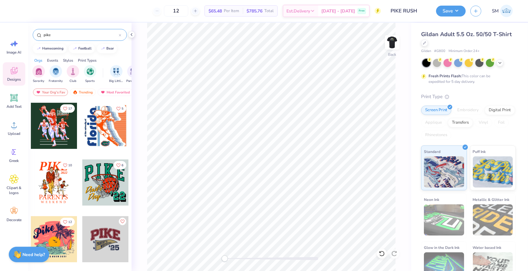  What do you see at coordinates (53, 48) in the screenshot?
I see `div: homecoming` at bounding box center [53, 48].